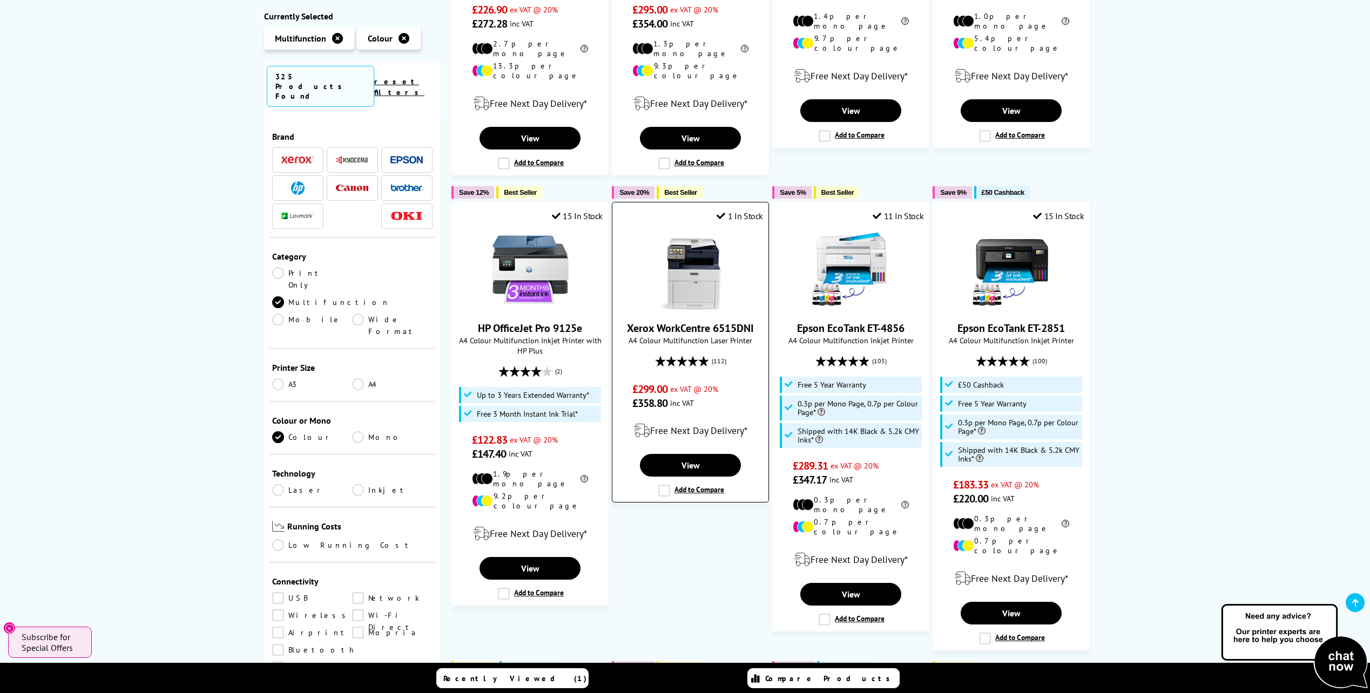  What do you see at coordinates (406, 160) in the screenshot?
I see `img: Epson` at bounding box center [406, 160].